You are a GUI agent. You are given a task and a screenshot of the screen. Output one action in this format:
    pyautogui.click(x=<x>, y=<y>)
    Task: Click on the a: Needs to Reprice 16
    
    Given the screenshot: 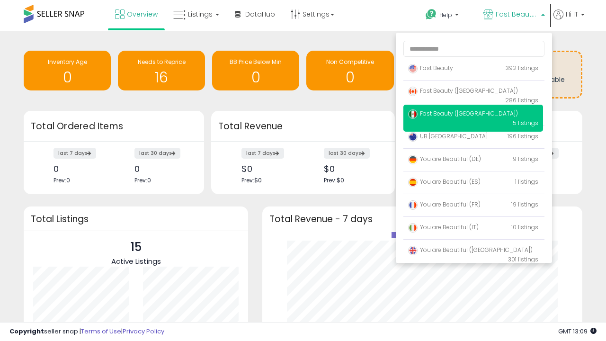 What is the action you would take?
    pyautogui.click(x=161, y=71)
    